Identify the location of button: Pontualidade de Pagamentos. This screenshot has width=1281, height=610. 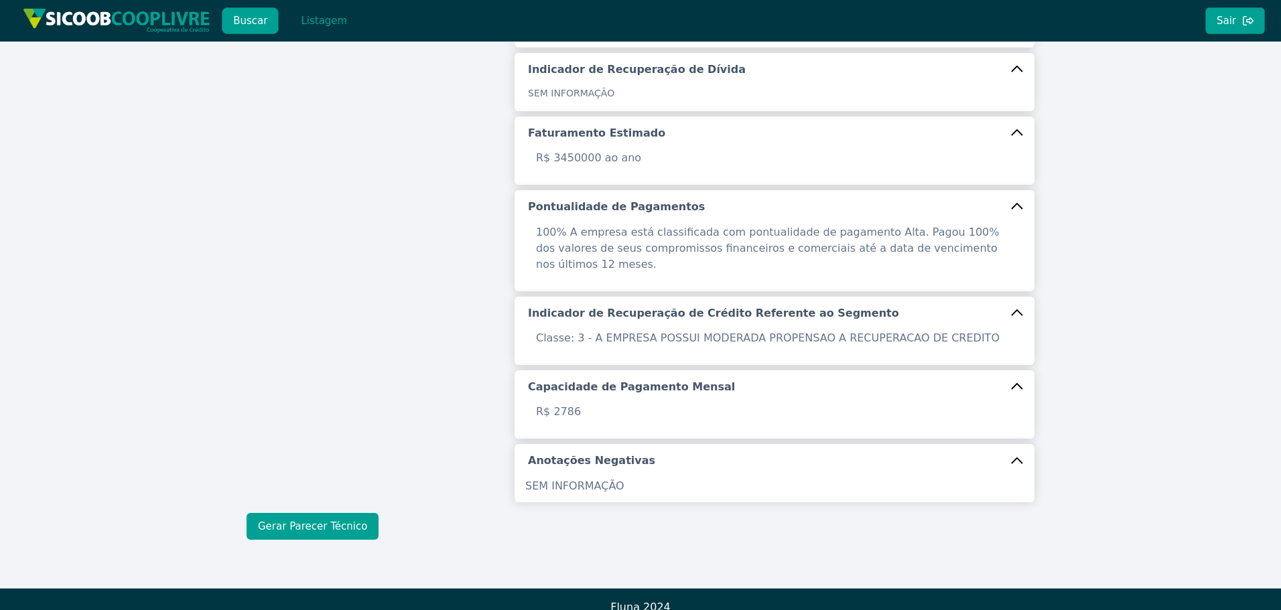
(775, 207).